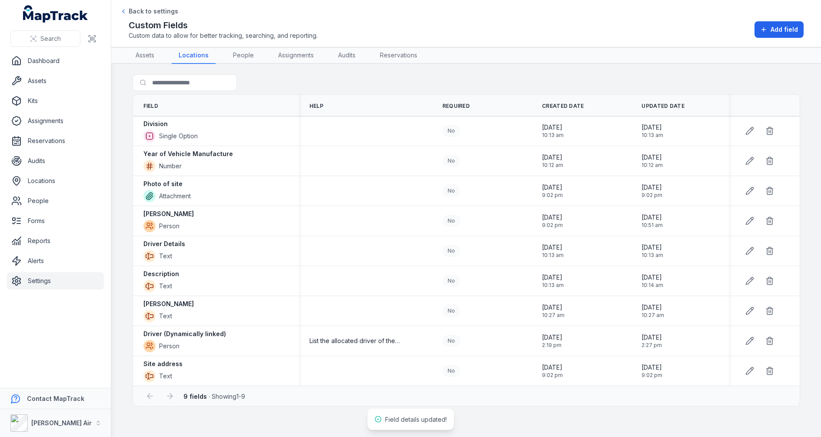 This screenshot has width=821, height=437. I want to click on span: List the allocated driver of the vehicle, so click(355, 341).